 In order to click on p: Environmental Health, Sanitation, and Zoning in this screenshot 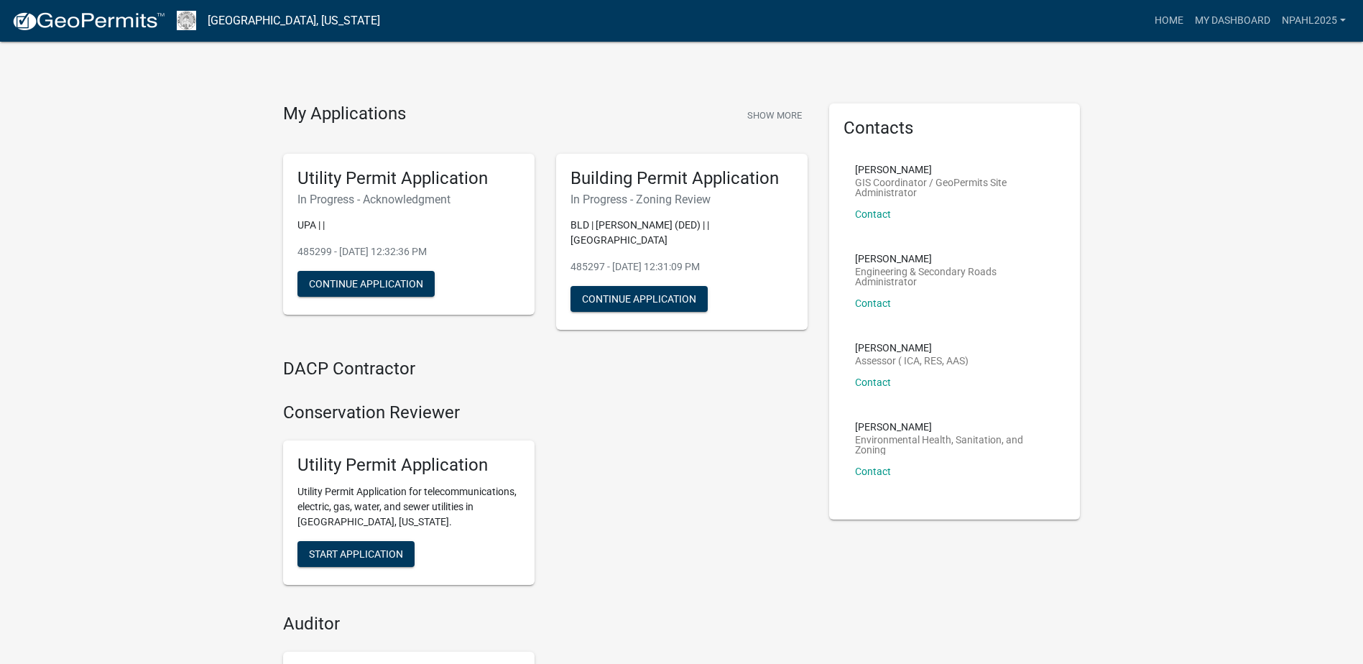, I will do `click(955, 445)`.